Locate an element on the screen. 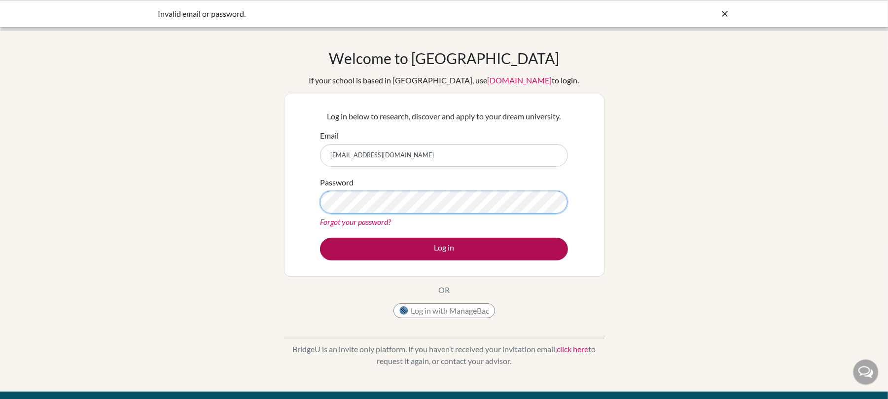 The height and width of the screenshot is (399, 888). button: Log in is located at coordinates (444, 249).